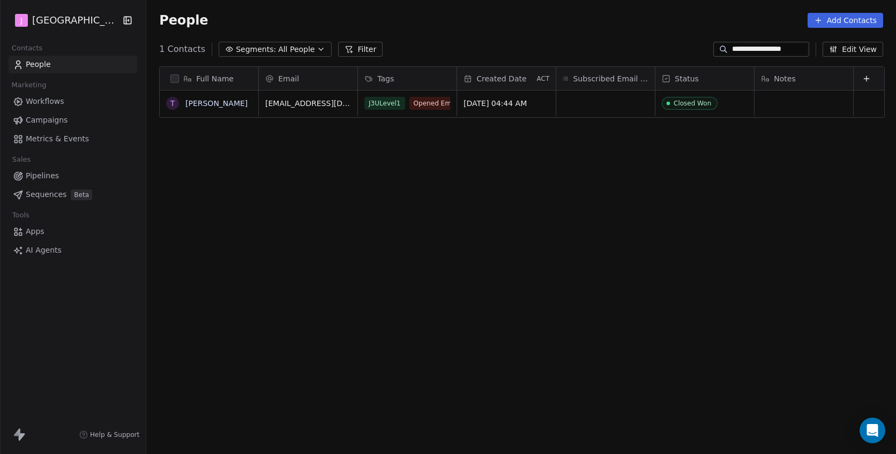  What do you see at coordinates (73, 64) in the screenshot?
I see `a: People` at bounding box center [73, 64].